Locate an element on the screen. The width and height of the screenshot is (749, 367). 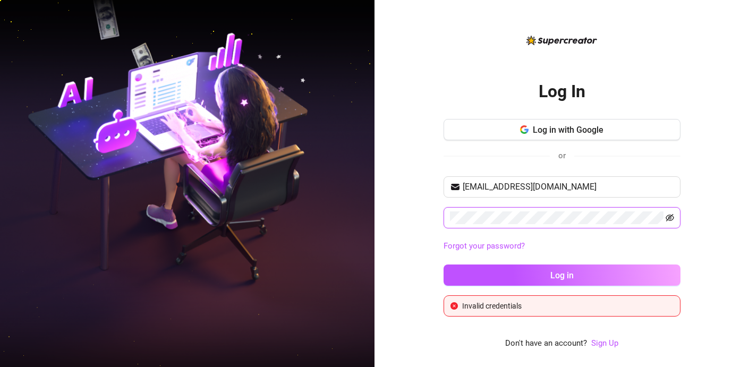
span: eye-invisible is located at coordinates (670, 218).